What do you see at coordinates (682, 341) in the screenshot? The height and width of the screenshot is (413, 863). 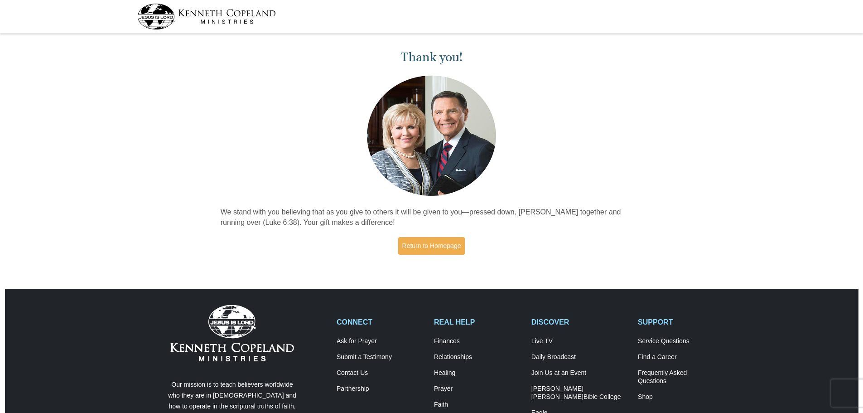 I see `a: Service Questions` at bounding box center [682, 341].